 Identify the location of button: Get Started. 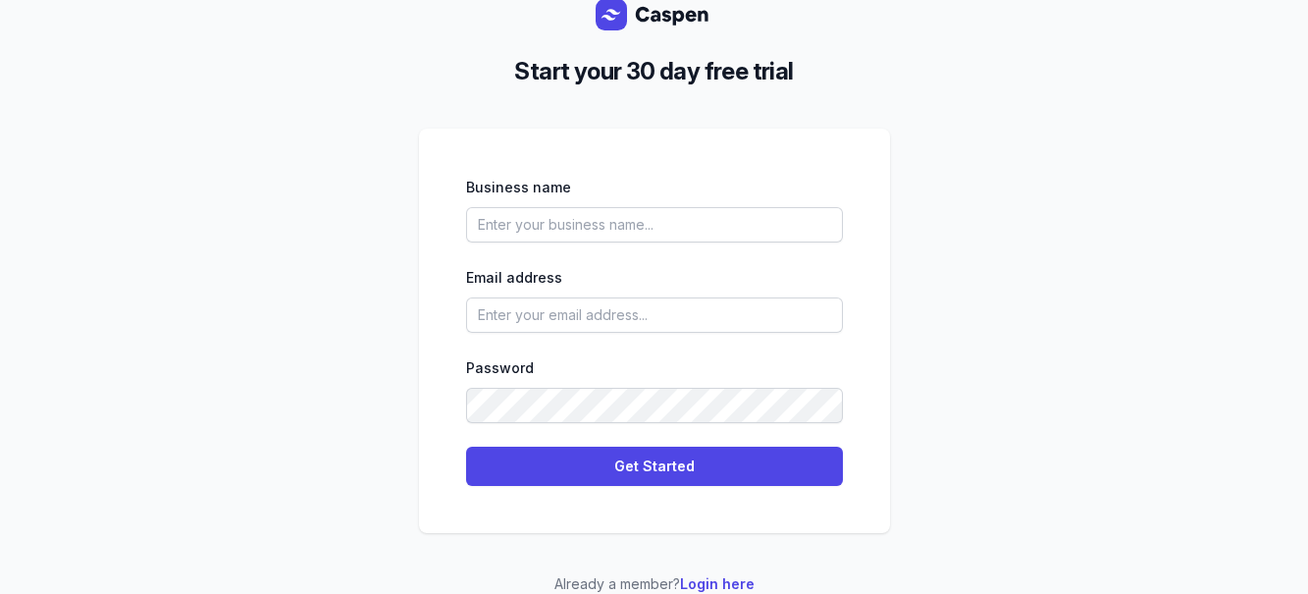
(654, 466).